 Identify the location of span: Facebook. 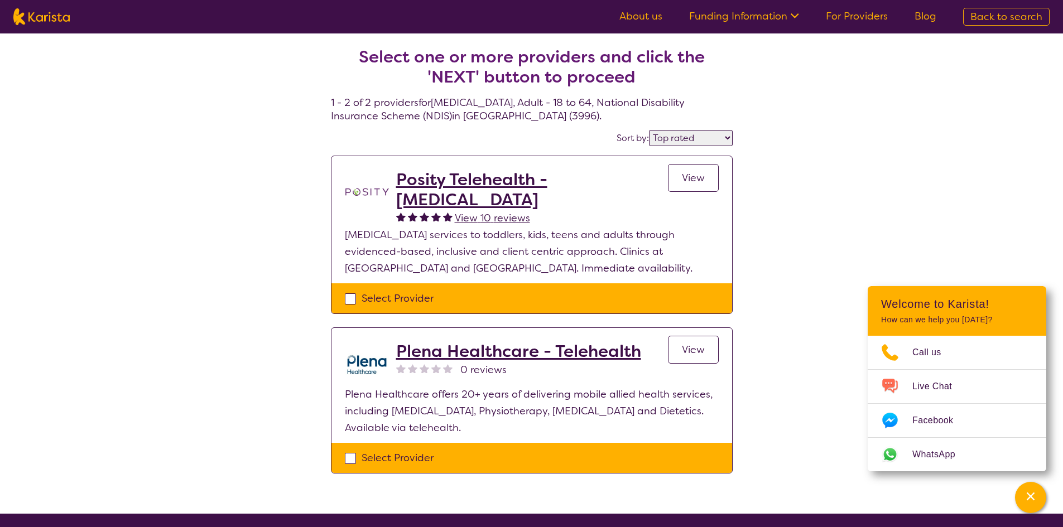
(939, 421).